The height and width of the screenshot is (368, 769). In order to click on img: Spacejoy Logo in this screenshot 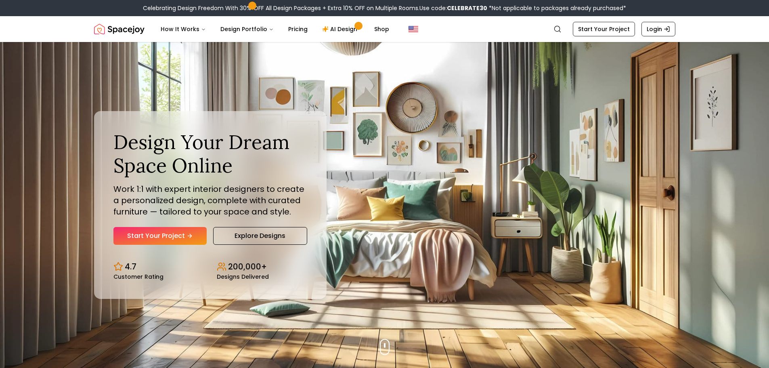, I will do `click(119, 29)`.